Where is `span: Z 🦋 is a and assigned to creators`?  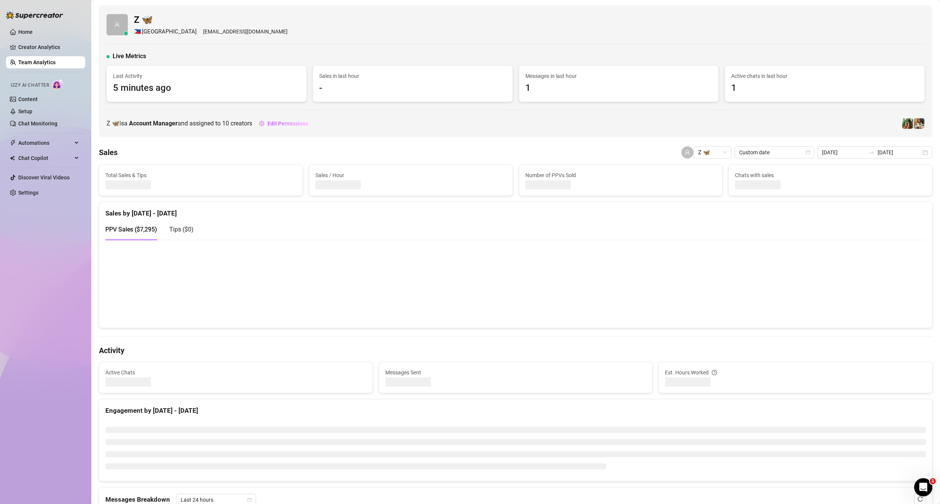
span: Z 🦋 is a and assigned to creators is located at coordinates (179, 123).